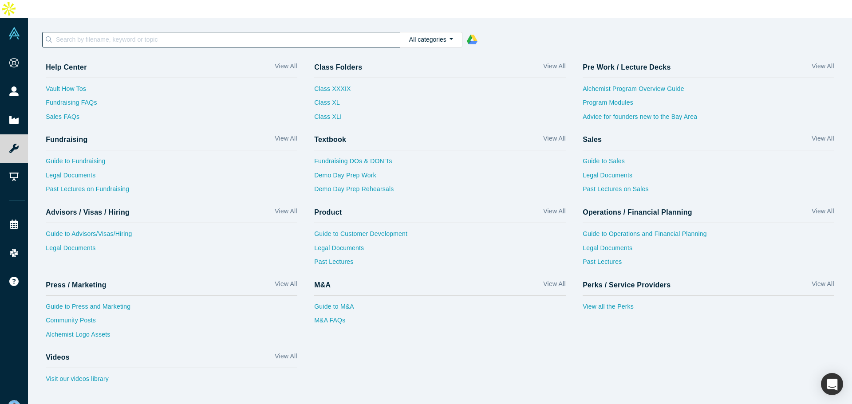 The image size is (852, 404). I want to click on a: Demo Day Prep Work, so click(440, 178).